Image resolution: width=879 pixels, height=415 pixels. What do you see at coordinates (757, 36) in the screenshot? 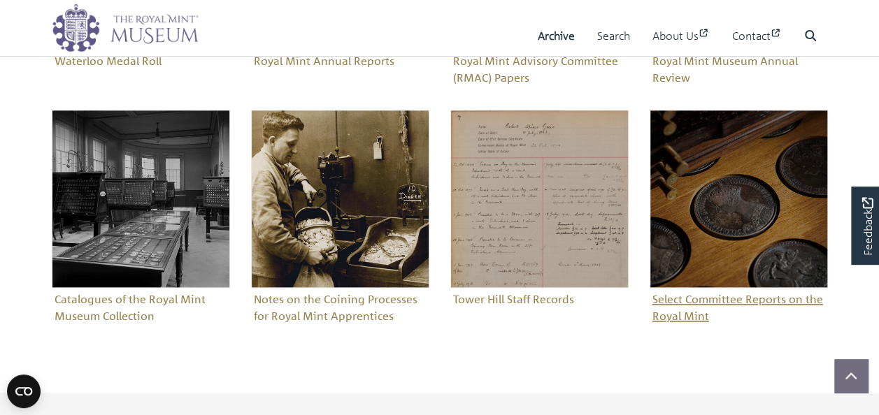
I see `a: Contact` at bounding box center [757, 36].